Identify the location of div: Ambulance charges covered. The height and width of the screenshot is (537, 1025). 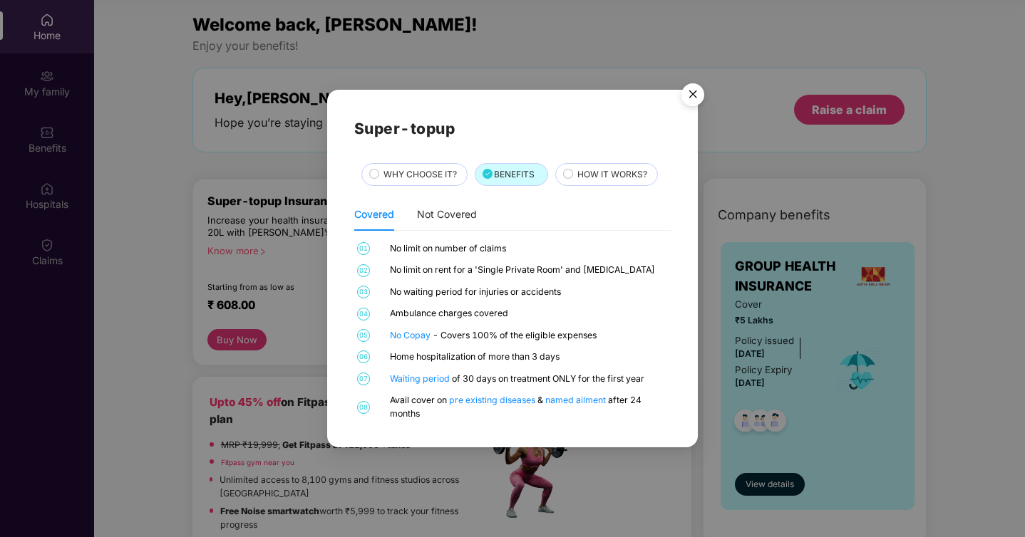
(528, 314).